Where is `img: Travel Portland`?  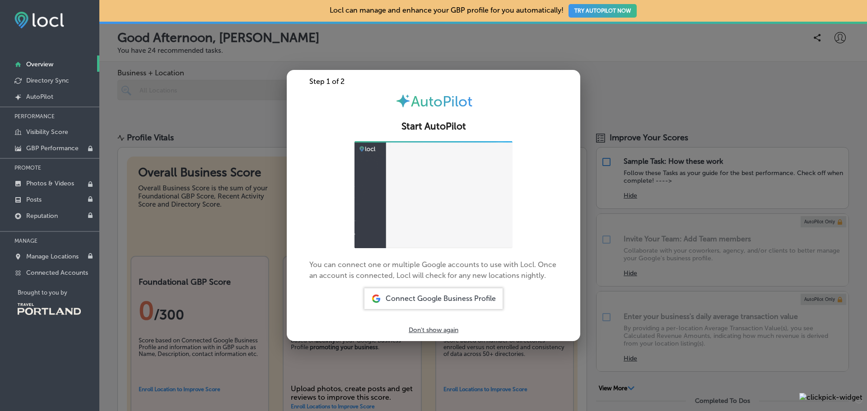 img: Travel Portland is located at coordinates (49, 309).